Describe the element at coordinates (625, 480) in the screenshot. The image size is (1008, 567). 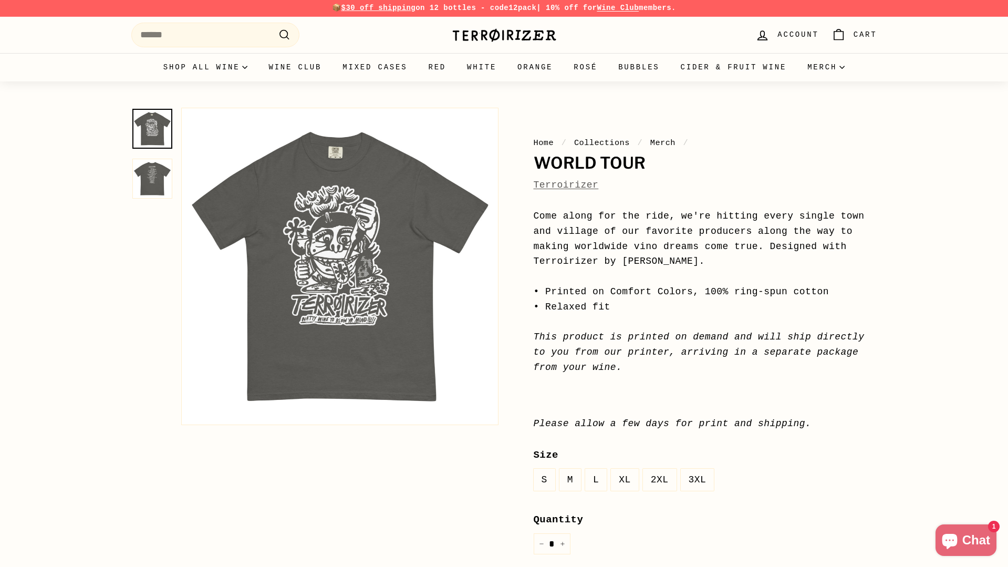
I see `label: XL` at that location.